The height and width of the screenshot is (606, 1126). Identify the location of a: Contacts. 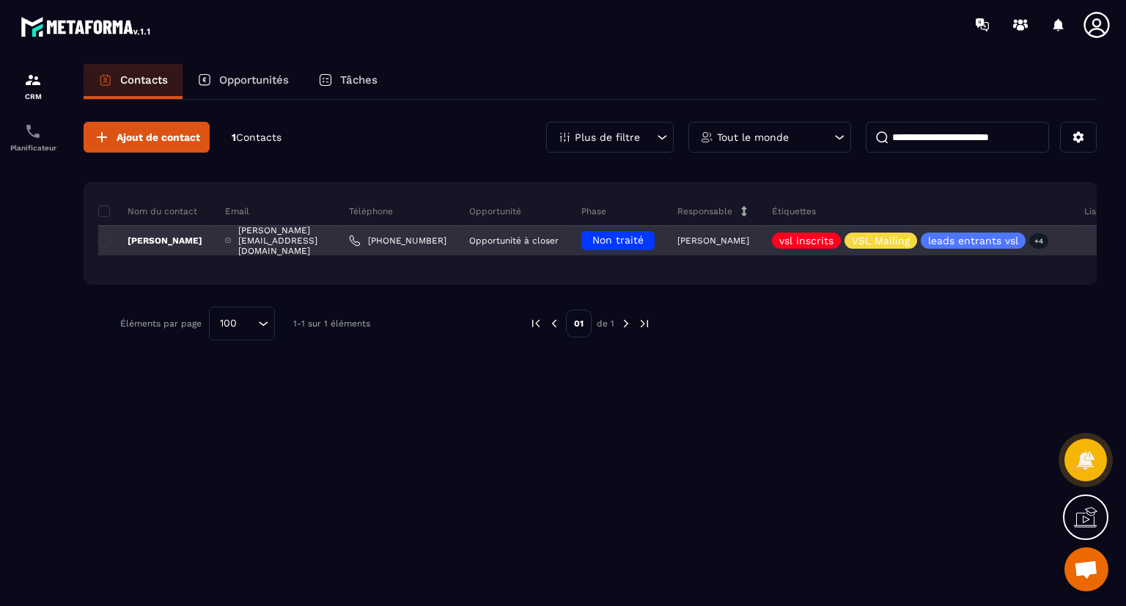
(133, 81).